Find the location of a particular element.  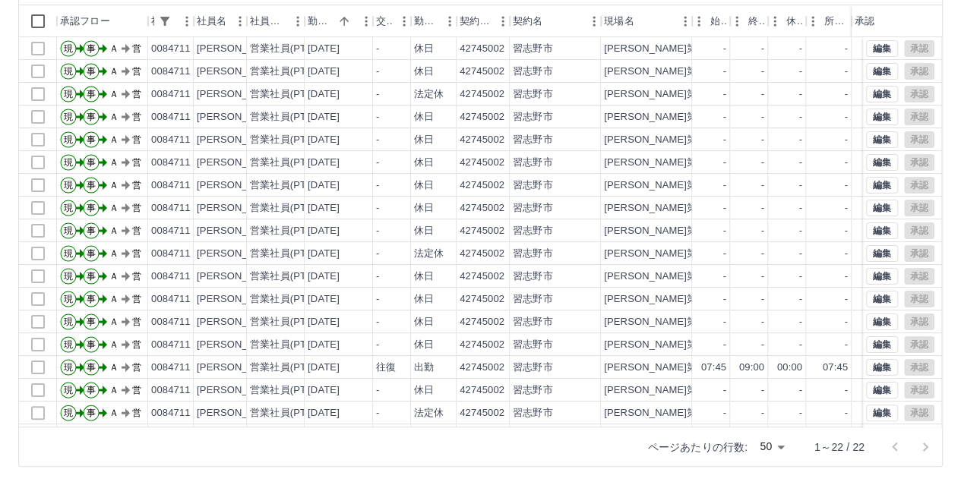

div: 所定開始 is located at coordinates (829, 21).